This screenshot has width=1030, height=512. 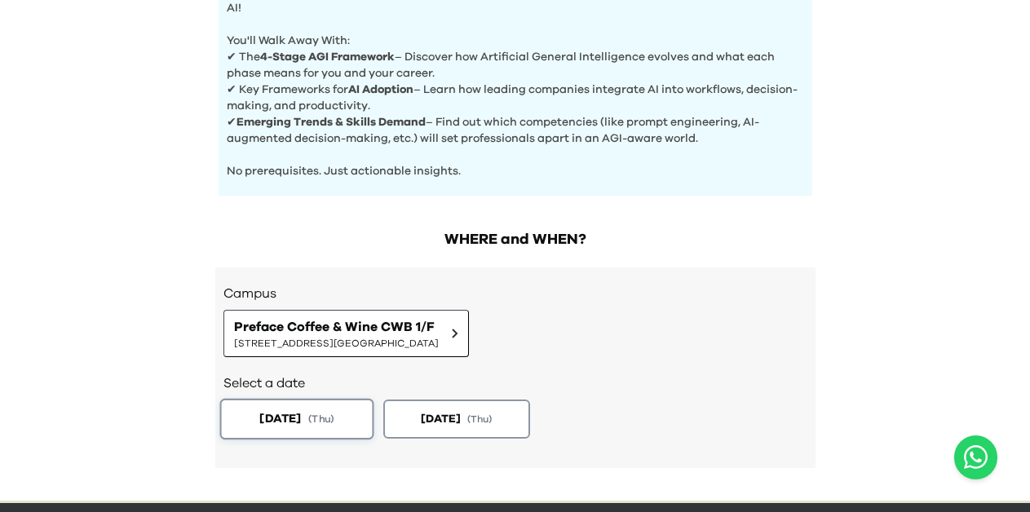 I want to click on h3: Campus, so click(x=515, y=294).